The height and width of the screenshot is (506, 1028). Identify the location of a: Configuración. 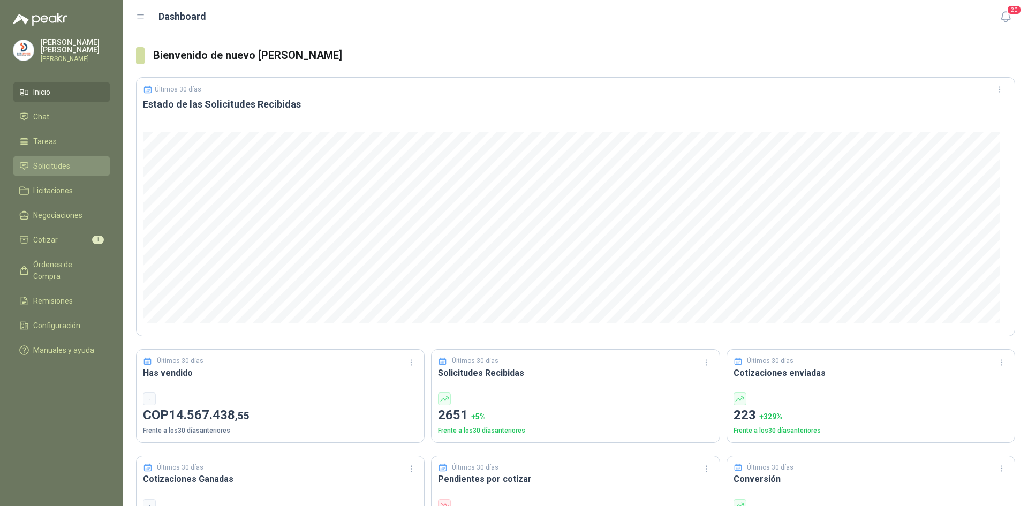
(62, 326).